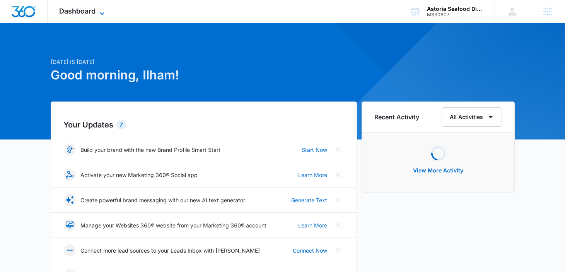  Describe the element at coordinates (49, 48) in the screenshot. I see `div: Domain Overview` at that location.